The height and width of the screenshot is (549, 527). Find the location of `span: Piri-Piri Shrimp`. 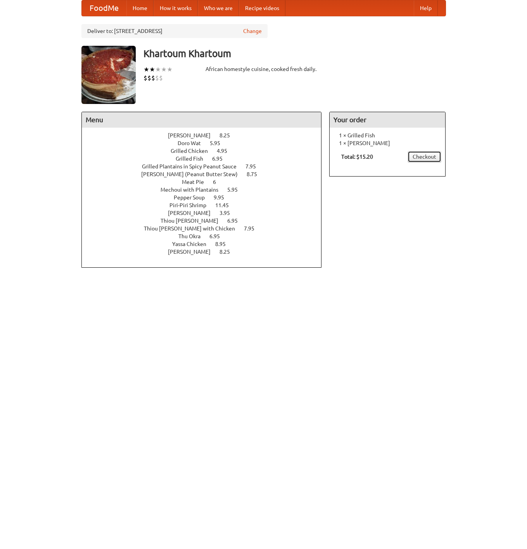

span: Piri-Piri Shrimp is located at coordinates (192, 205).